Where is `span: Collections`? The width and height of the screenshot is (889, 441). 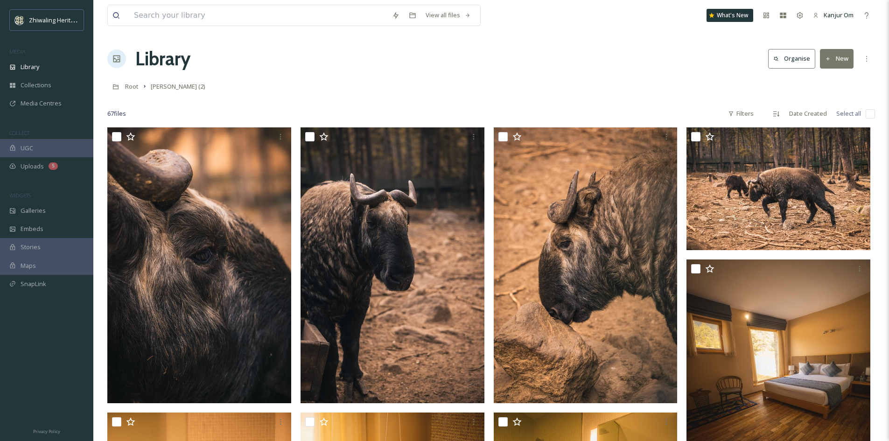
span: Collections is located at coordinates (36, 85).